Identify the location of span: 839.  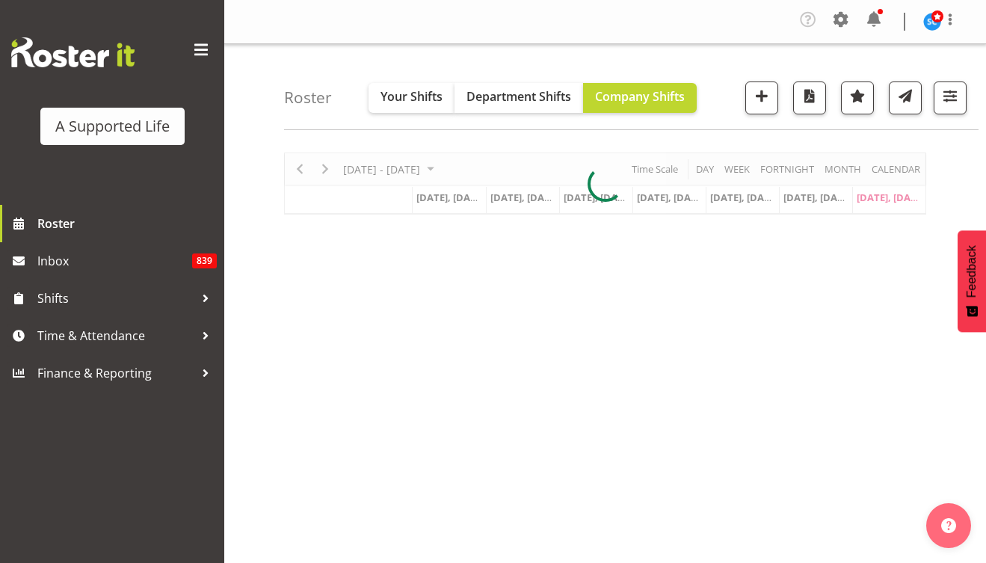
(204, 261).